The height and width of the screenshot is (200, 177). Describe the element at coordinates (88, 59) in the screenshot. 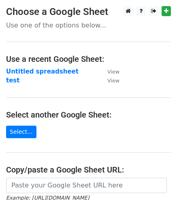

I see `h4: Use a recent Google Sheet:` at that location.